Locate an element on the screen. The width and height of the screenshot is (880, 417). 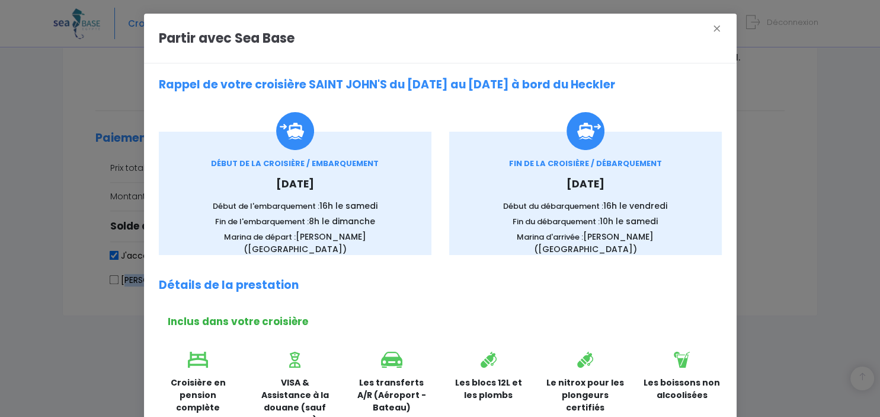
h2: Inclus dans votre croisière is located at coordinates (445, 321).